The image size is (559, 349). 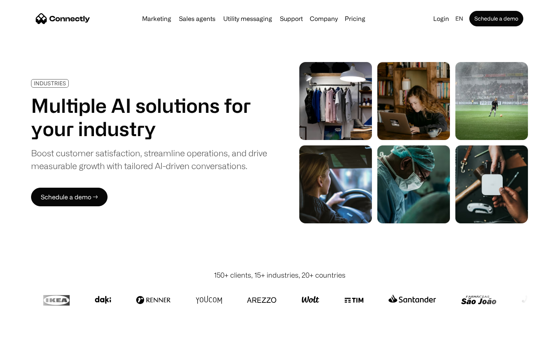 I want to click on a: Support, so click(x=291, y=19).